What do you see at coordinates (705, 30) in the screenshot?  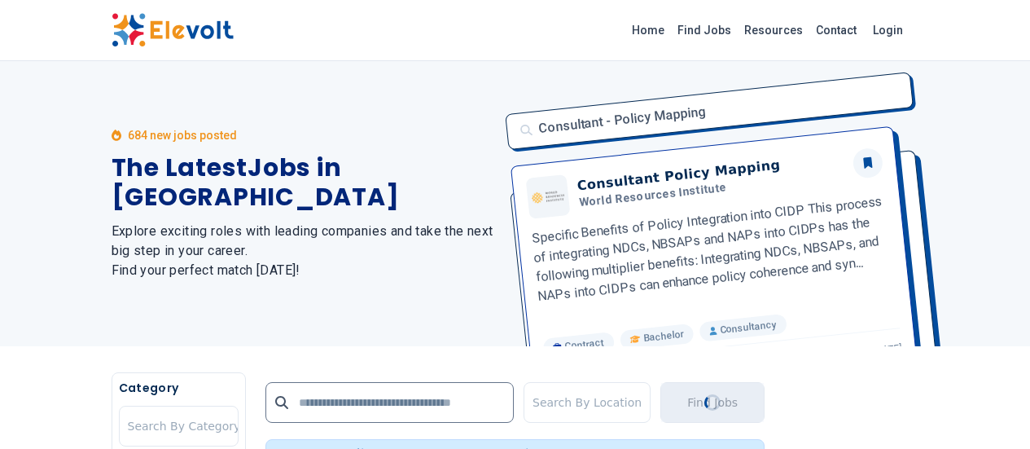 I see `a: Find Jobs` at bounding box center [705, 30].